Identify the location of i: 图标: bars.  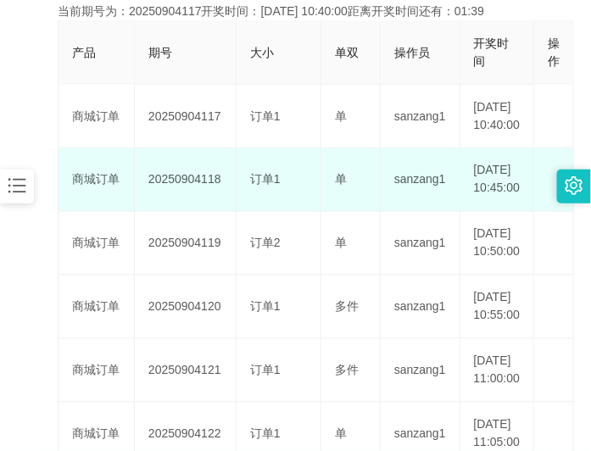
(17, 186).